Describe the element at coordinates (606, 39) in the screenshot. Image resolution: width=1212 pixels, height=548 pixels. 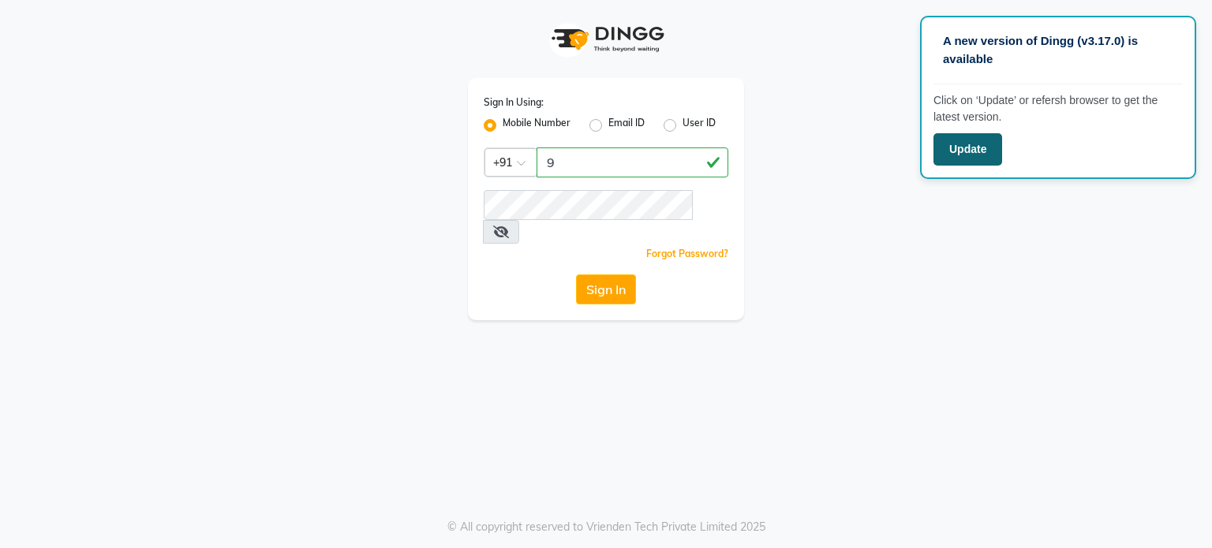
I see `img: logo1.svg` at that location.